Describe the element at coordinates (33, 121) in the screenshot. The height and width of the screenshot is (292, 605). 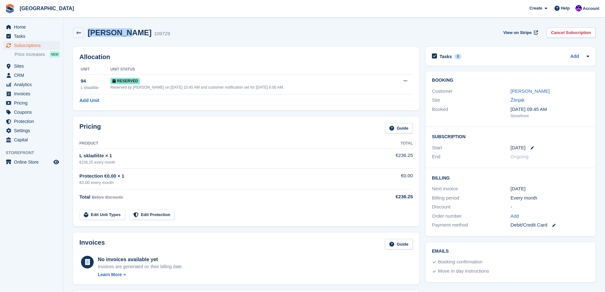
I see `span: Protection` at that location.